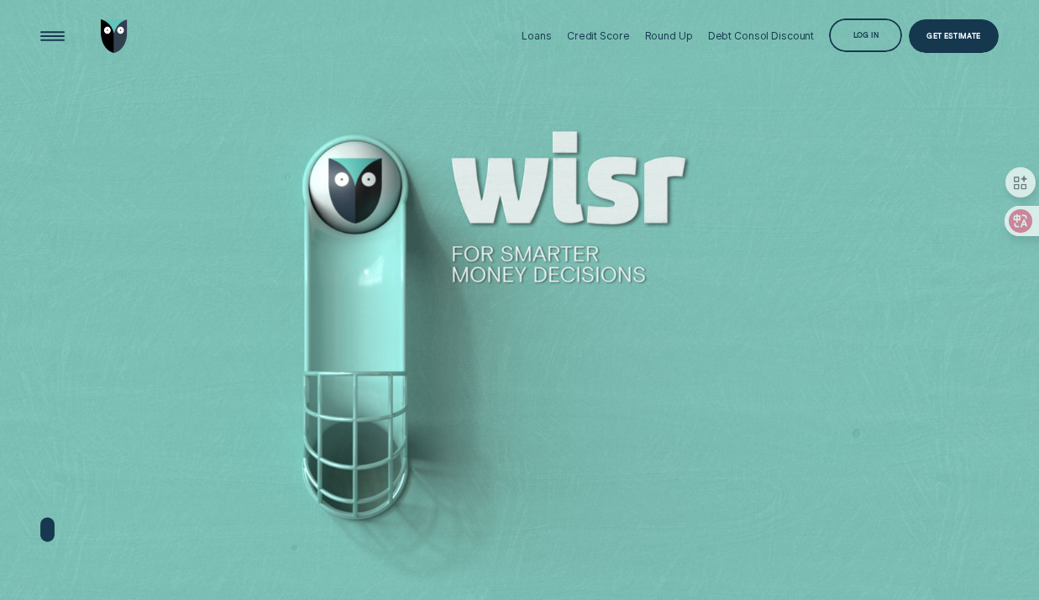  Describe the element at coordinates (114, 35) in the screenshot. I see `img: Wisr` at that location.